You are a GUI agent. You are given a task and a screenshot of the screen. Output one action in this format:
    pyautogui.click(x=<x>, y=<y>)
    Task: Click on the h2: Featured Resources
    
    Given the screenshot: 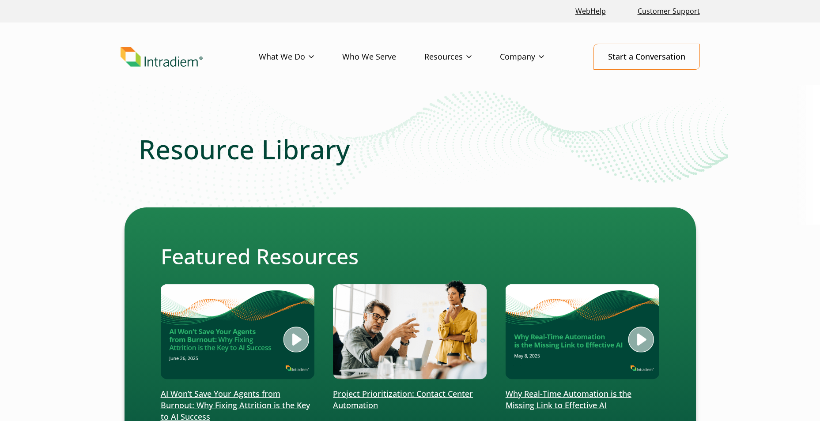 What is the action you would take?
    pyautogui.click(x=410, y=256)
    